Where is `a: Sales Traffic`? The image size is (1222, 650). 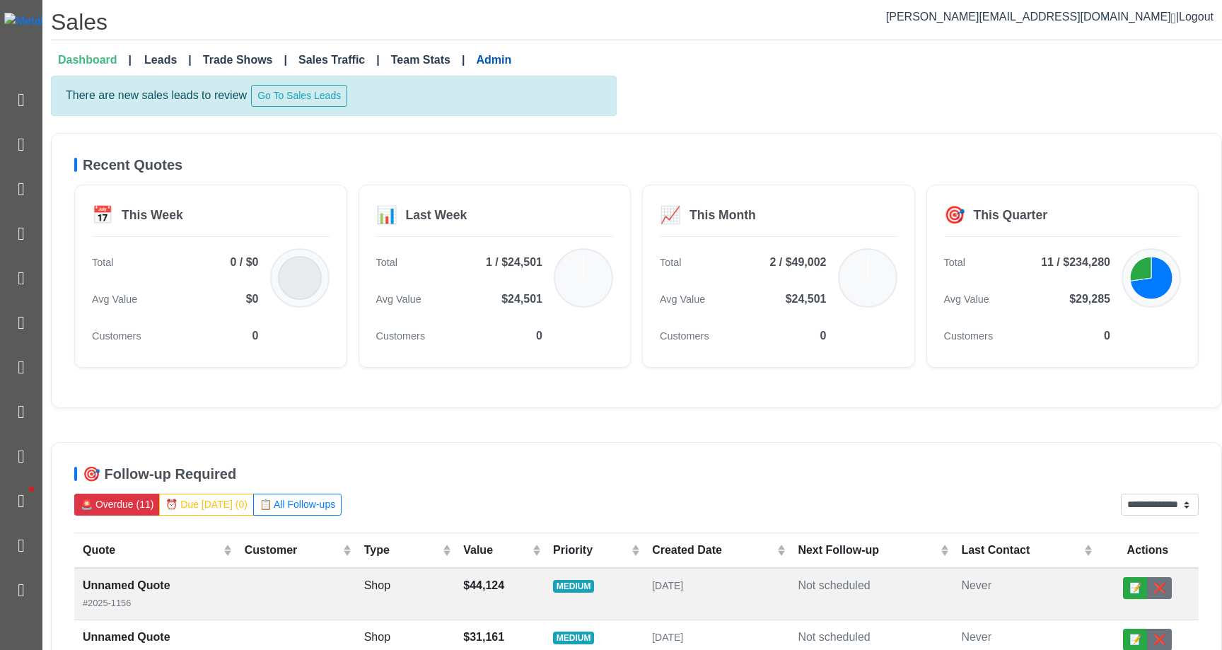 a: Sales Traffic is located at coordinates (339, 60).